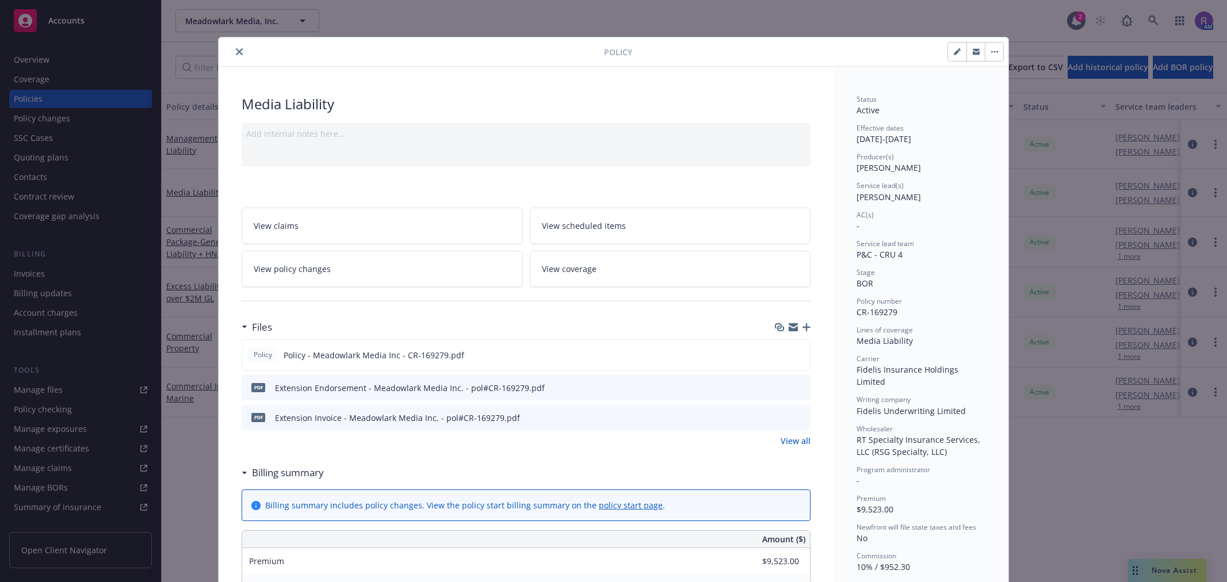  What do you see at coordinates (670, 269) in the screenshot?
I see `a: View coverage` at bounding box center [670, 269].